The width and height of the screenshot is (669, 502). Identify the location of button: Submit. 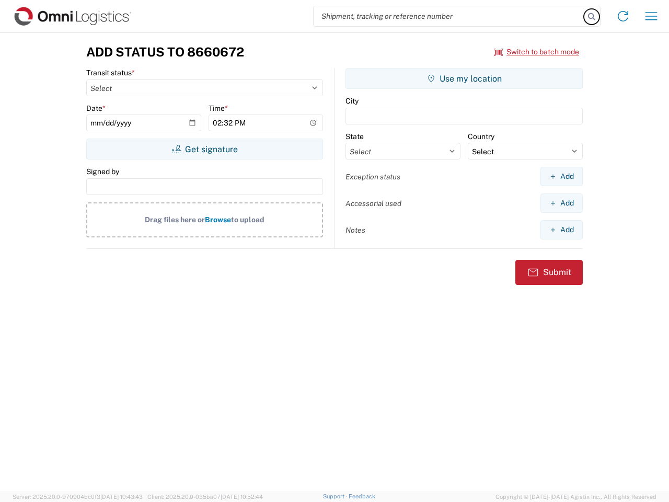
(549, 272).